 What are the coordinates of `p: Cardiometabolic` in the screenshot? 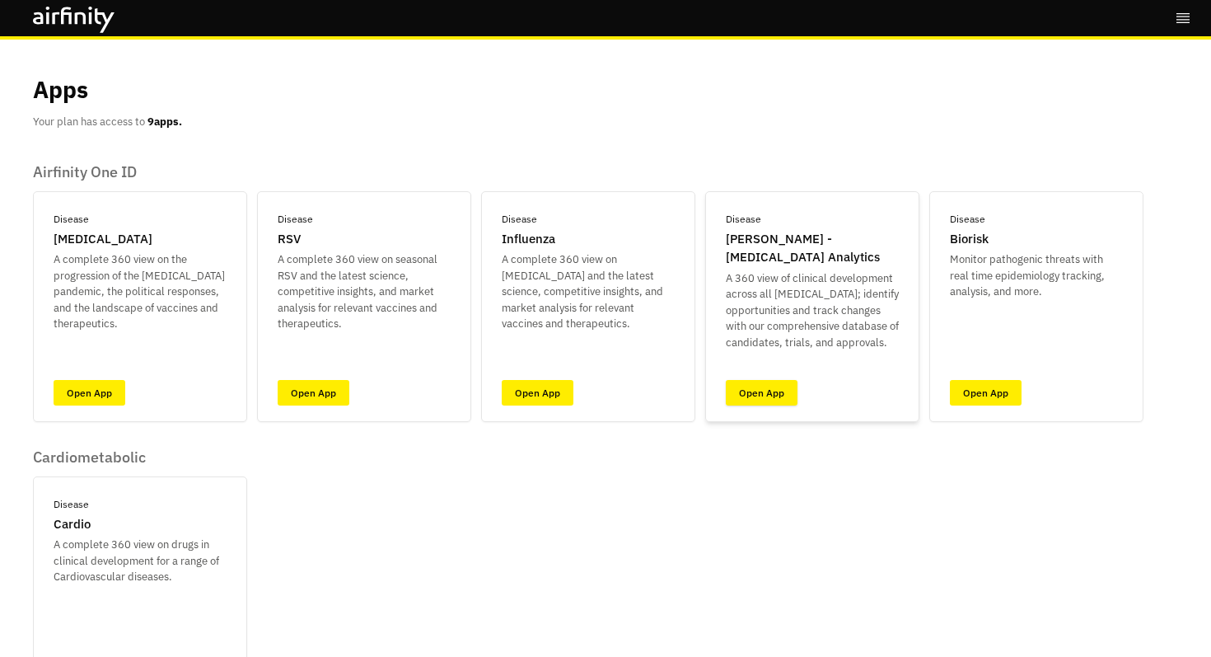 It's located at (140, 457).